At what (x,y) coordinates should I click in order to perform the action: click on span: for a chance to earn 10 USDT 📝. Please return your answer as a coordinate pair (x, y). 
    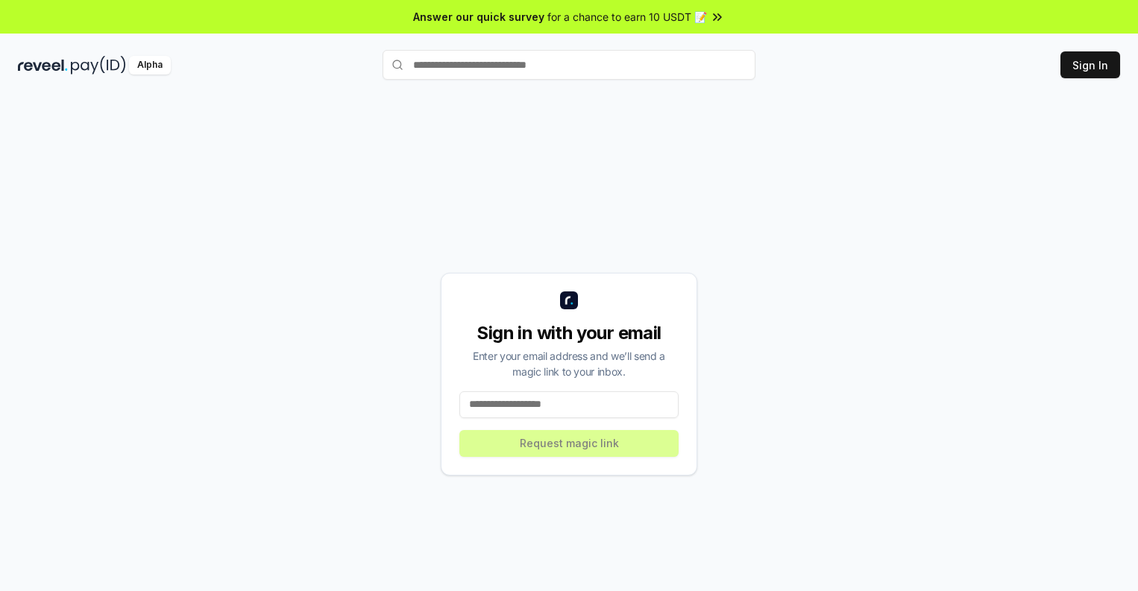
    Looking at the image, I should click on (627, 16).